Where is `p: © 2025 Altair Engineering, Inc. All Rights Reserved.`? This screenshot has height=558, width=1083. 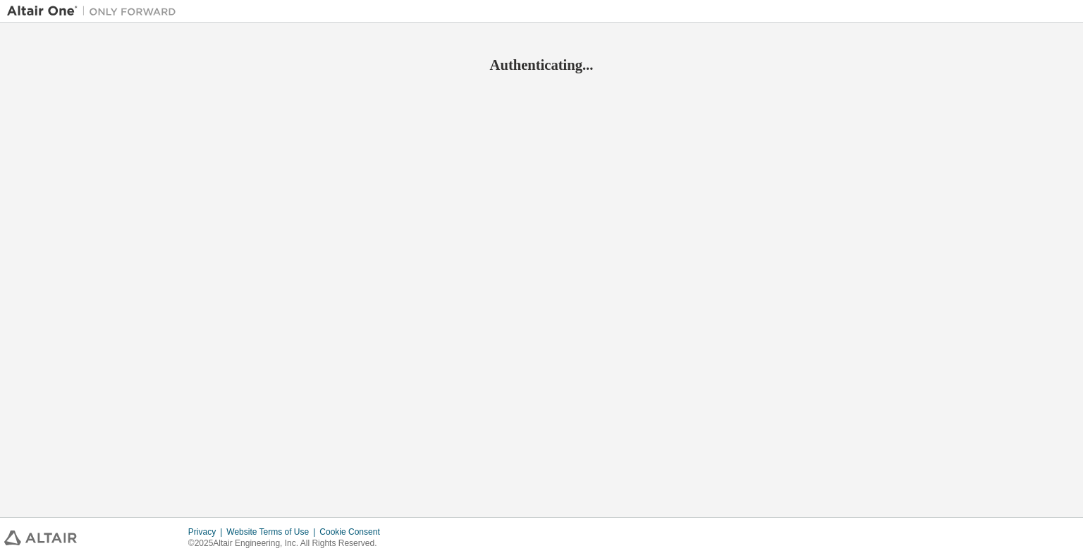
p: © 2025 Altair Engineering, Inc. All Rights Reserved. is located at coordinates (288, 543).